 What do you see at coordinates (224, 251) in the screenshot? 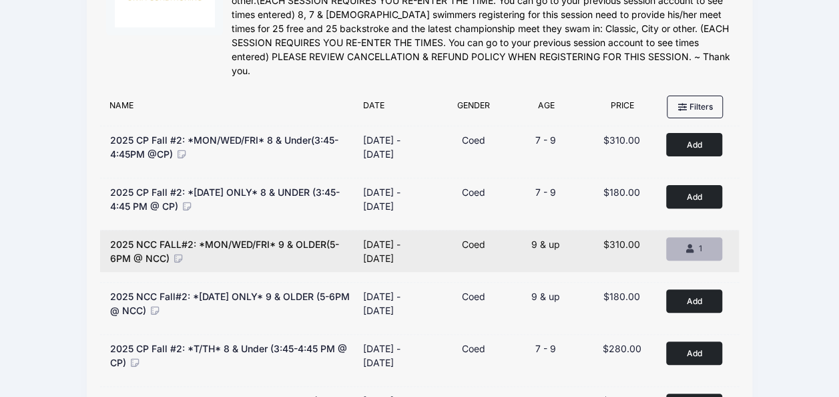
I see `span: 2025 NCC FALL#2: *MON/WED/FRI* 9 & OLDER(5-6PM @ NCC)` at bounding box center [224, 251].